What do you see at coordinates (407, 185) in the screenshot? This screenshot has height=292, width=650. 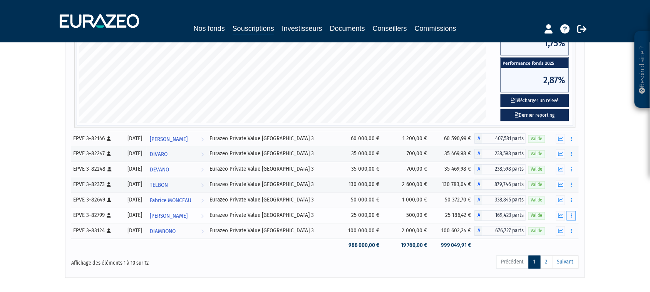 I see `td: 2 600,00 €` at bounding box center [407, 185].